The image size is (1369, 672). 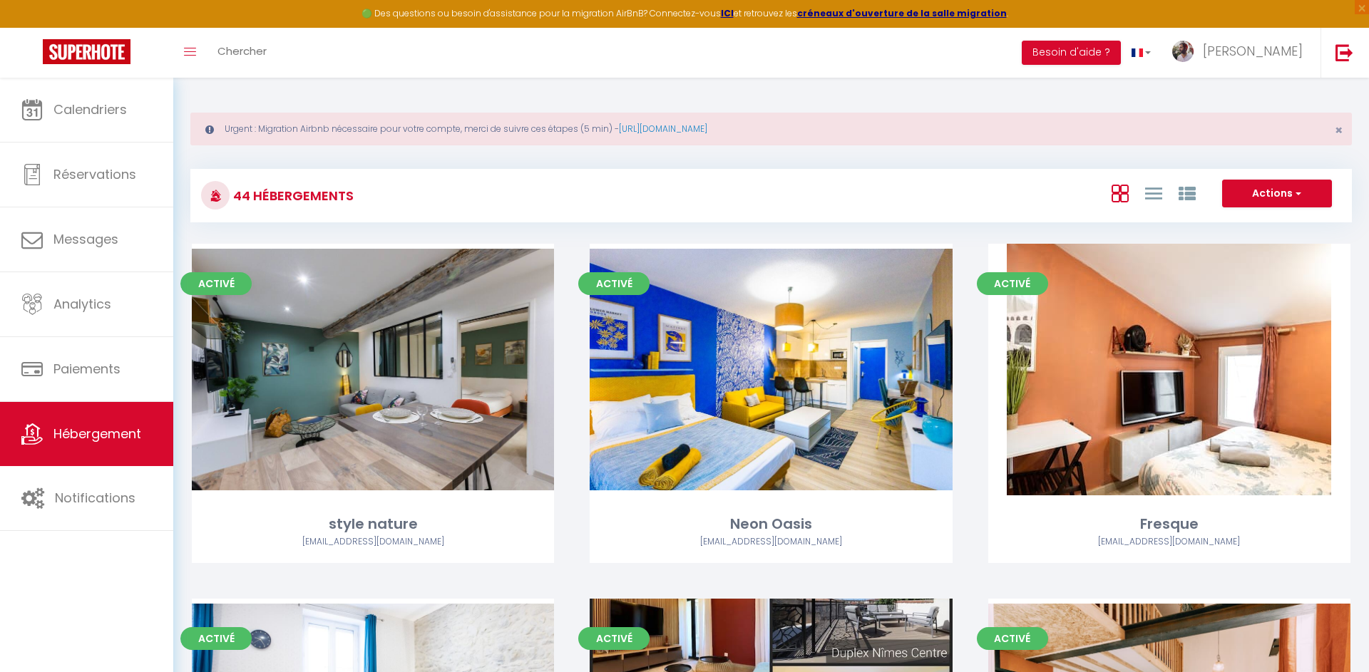 What do you see at coordinates (1120, 193) in the screenshot?
I see `a: Vue en Box` at bounding box center [1120, 193].